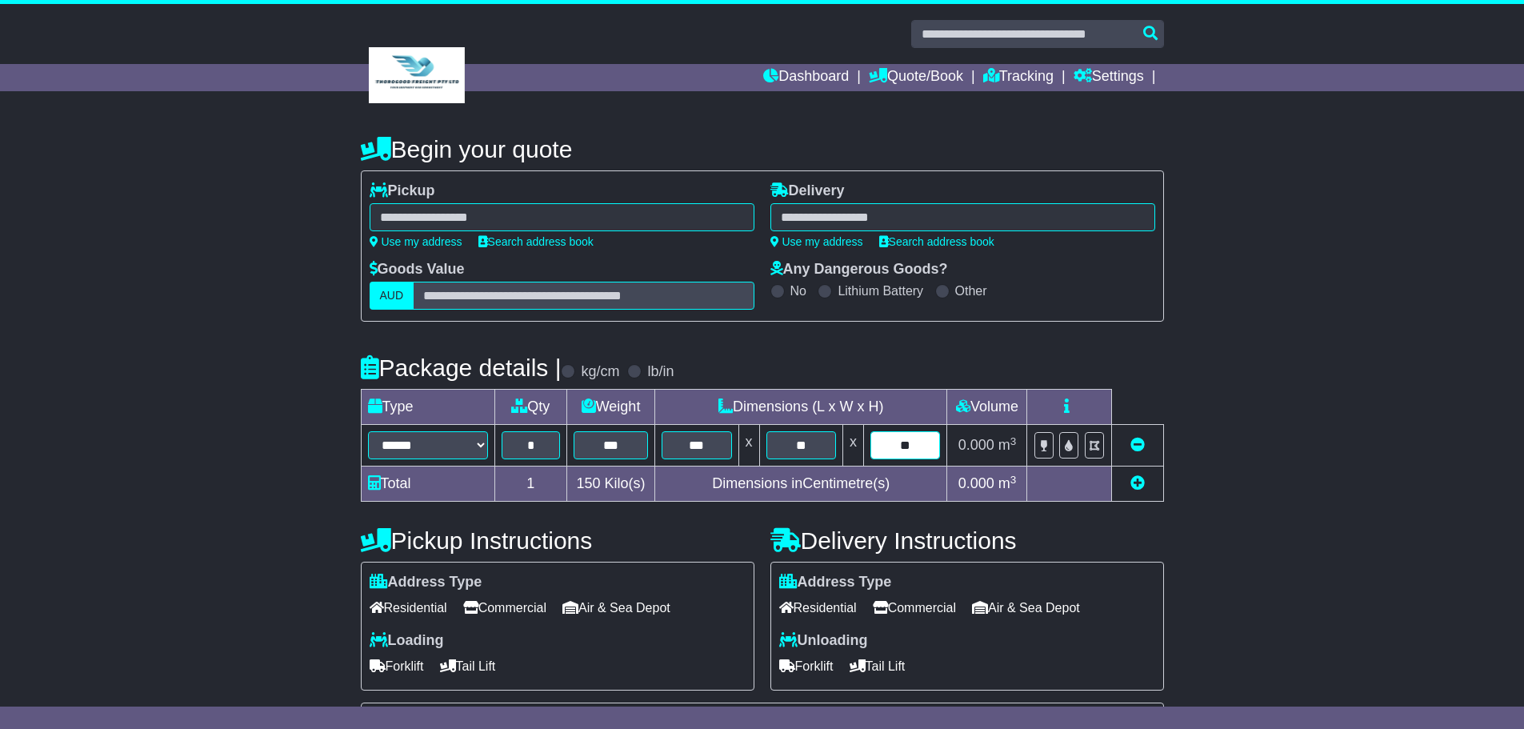 The height and width of the screenshot is (729, 1524). What do you see at coordinates (823, 641) in the screenshot?
I see `label: Unloading` at bounding box center [823, 641].